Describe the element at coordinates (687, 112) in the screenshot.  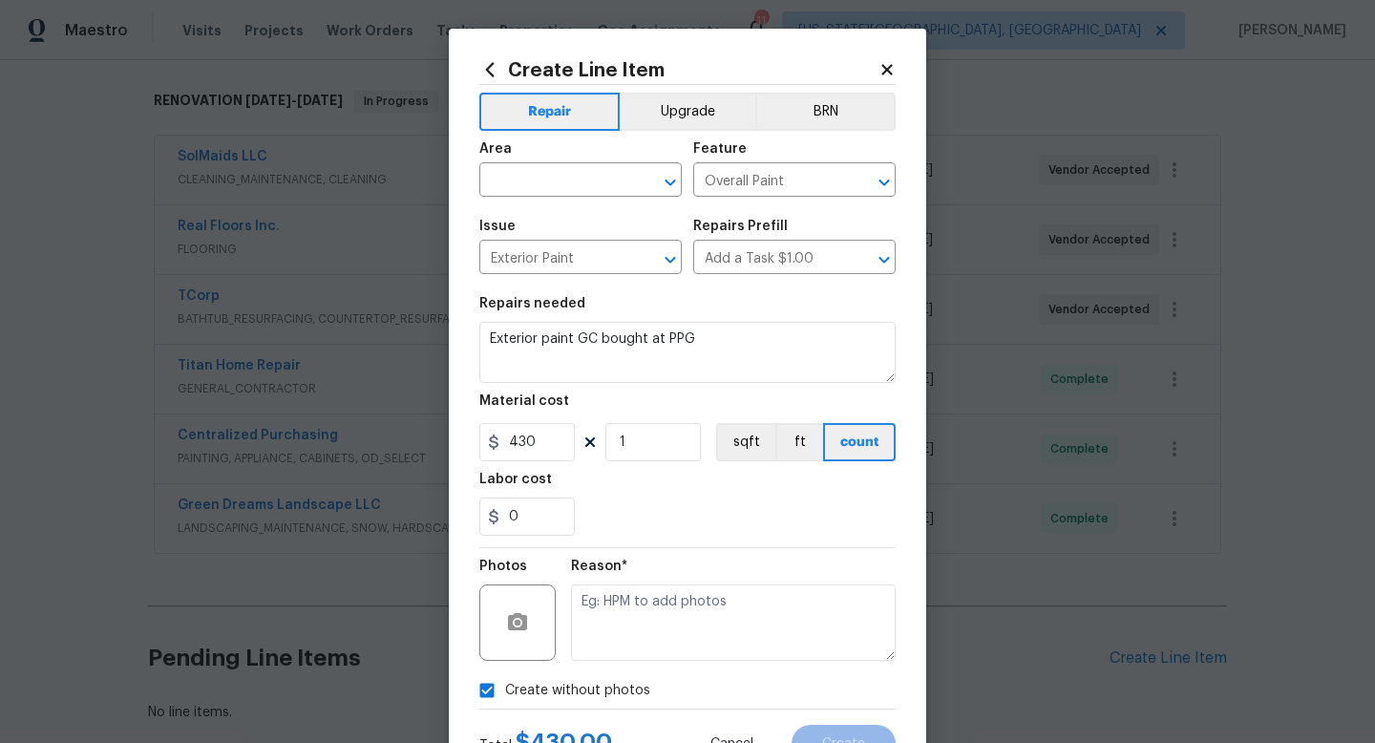
I see `button: Upgrade` at that location.